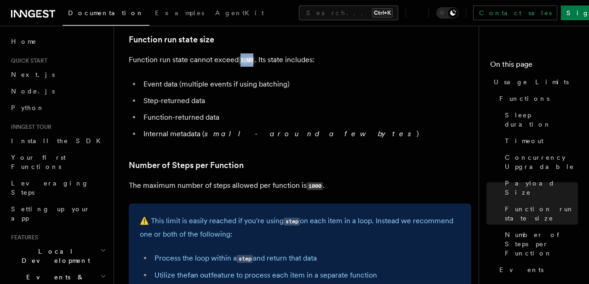 This screenshot has height=284, width=589. I want to click on span: Inngest tour, so click(29, 127).